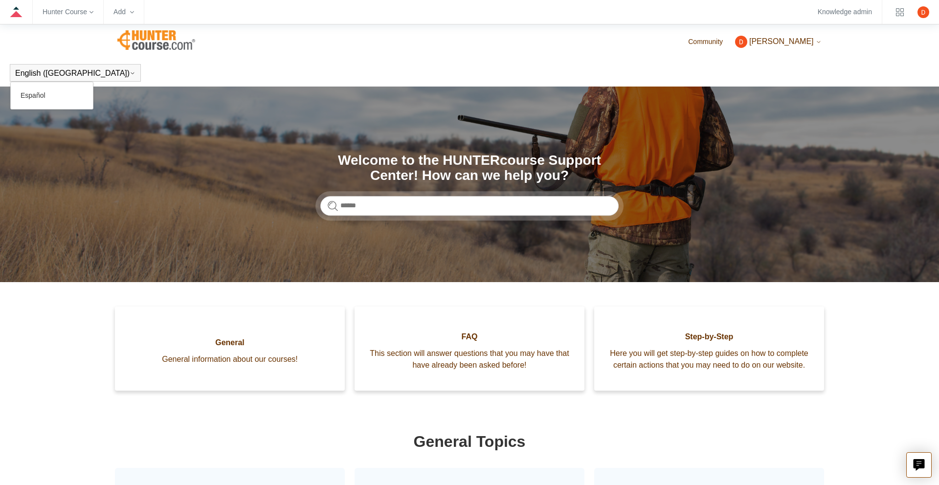 This screenshot has width=939, height=485. I want to click on span: General, so click(230, 343).